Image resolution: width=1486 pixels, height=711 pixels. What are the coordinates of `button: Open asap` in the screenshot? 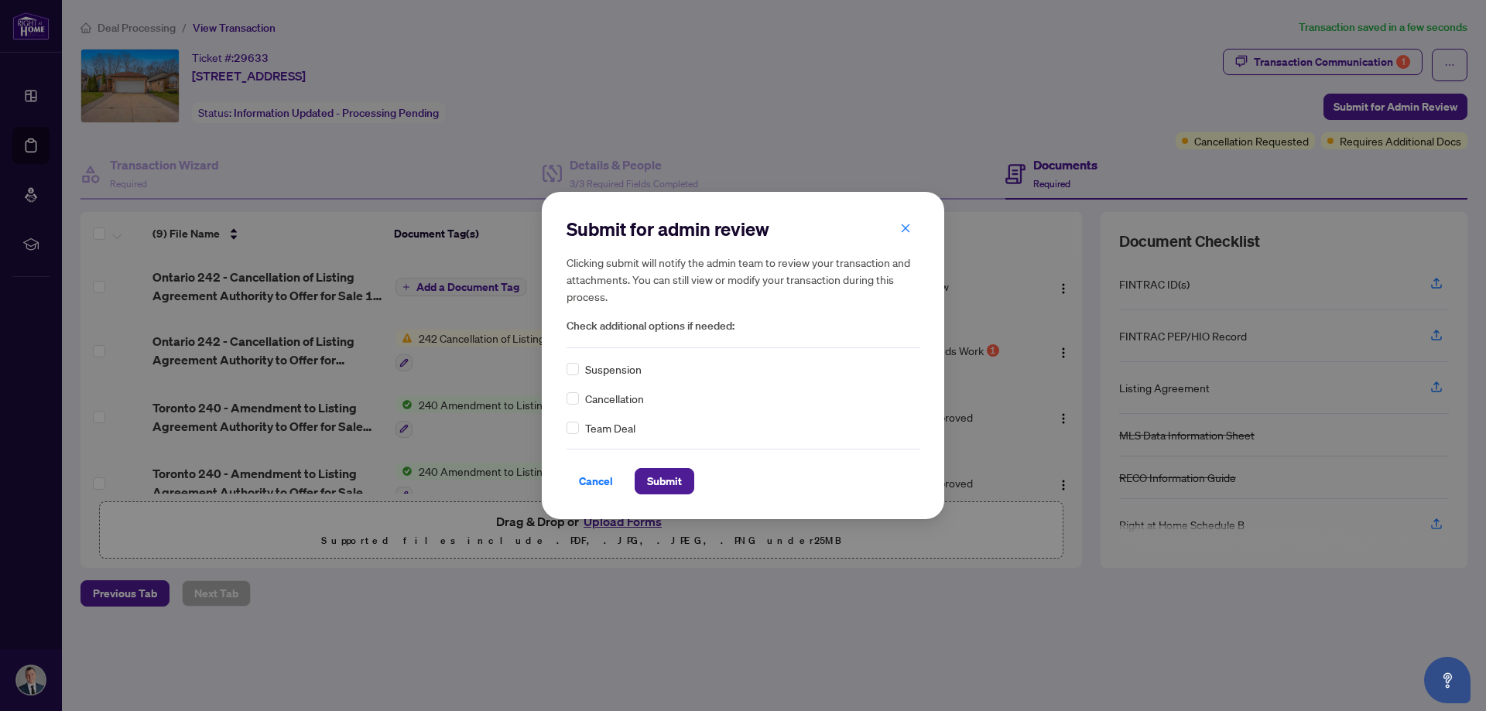 It's located at (1447, 680).